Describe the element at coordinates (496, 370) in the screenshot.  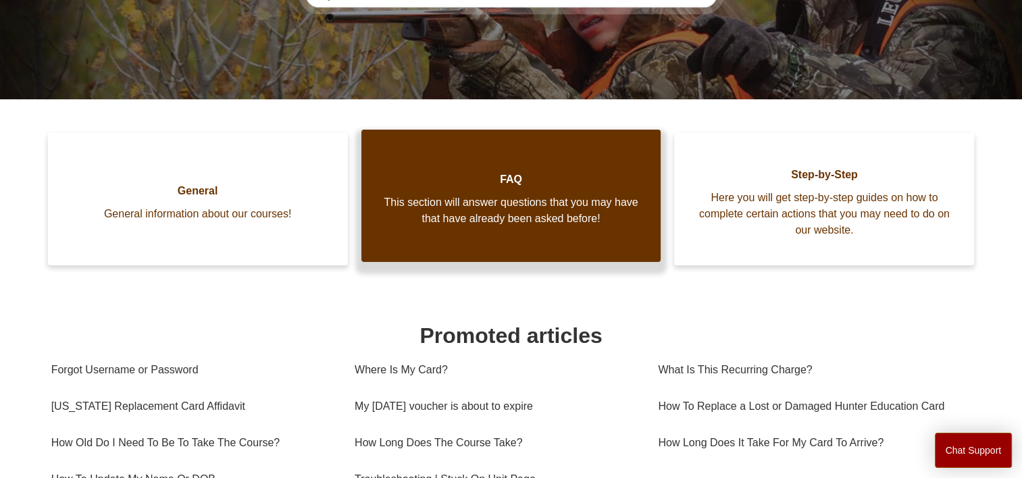
I see `a: Where Is My Card?` at that location.